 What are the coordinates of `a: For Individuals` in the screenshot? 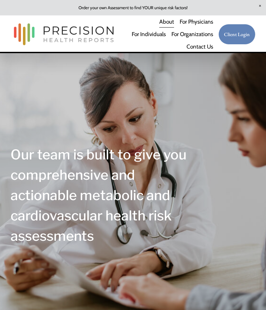 It's located at (149, 34).